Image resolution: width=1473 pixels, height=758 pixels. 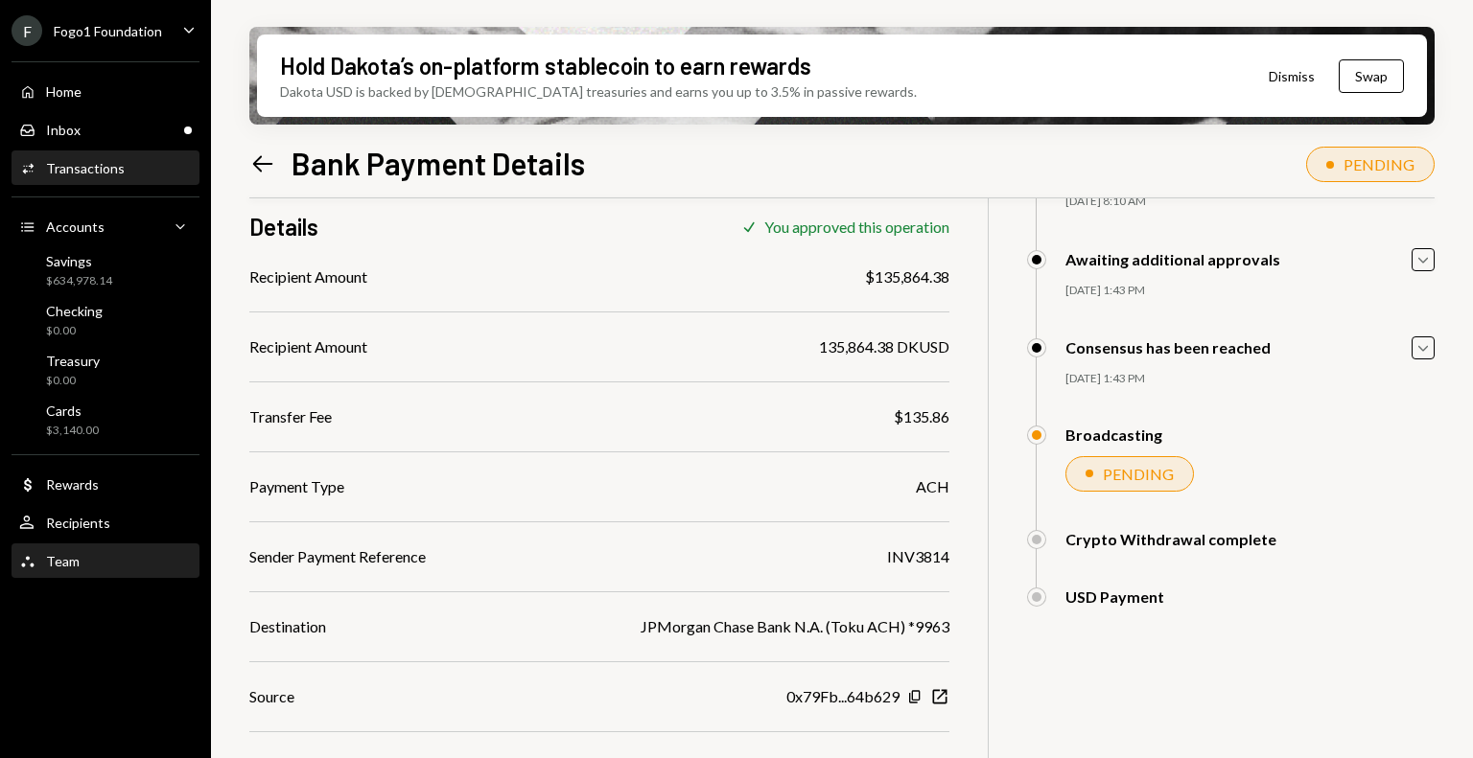 I want to click on div: JPMorgan Chase Bank N.A. (Toku ACH) *9963, so click(x=795, y=627).